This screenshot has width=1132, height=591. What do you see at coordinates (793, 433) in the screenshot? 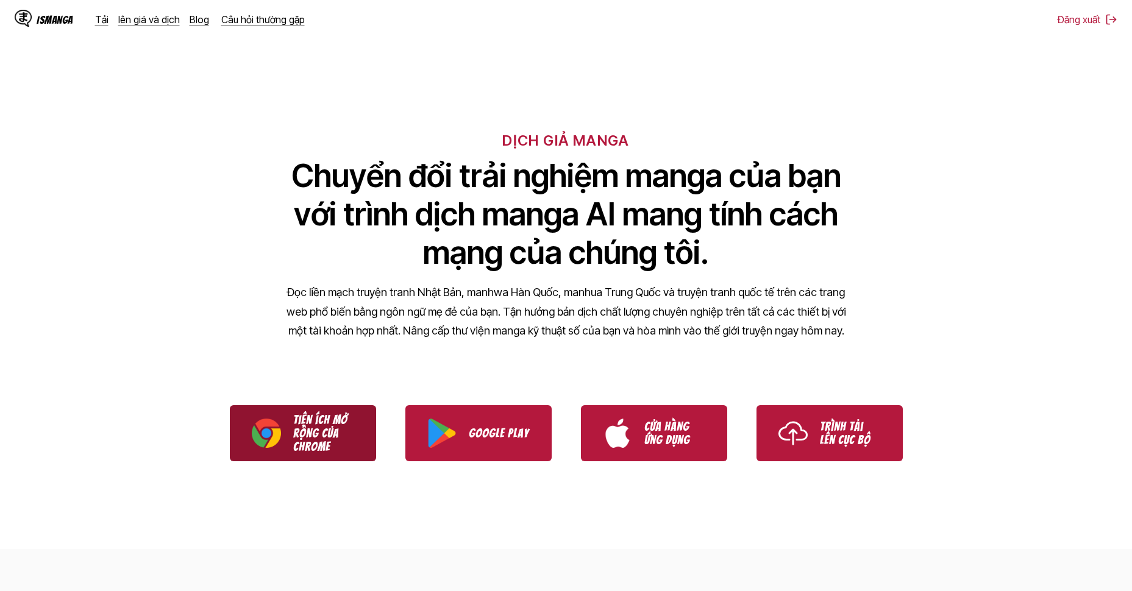
I see `img: Biểu tượng tải lên` at bounding box center [793, 433].